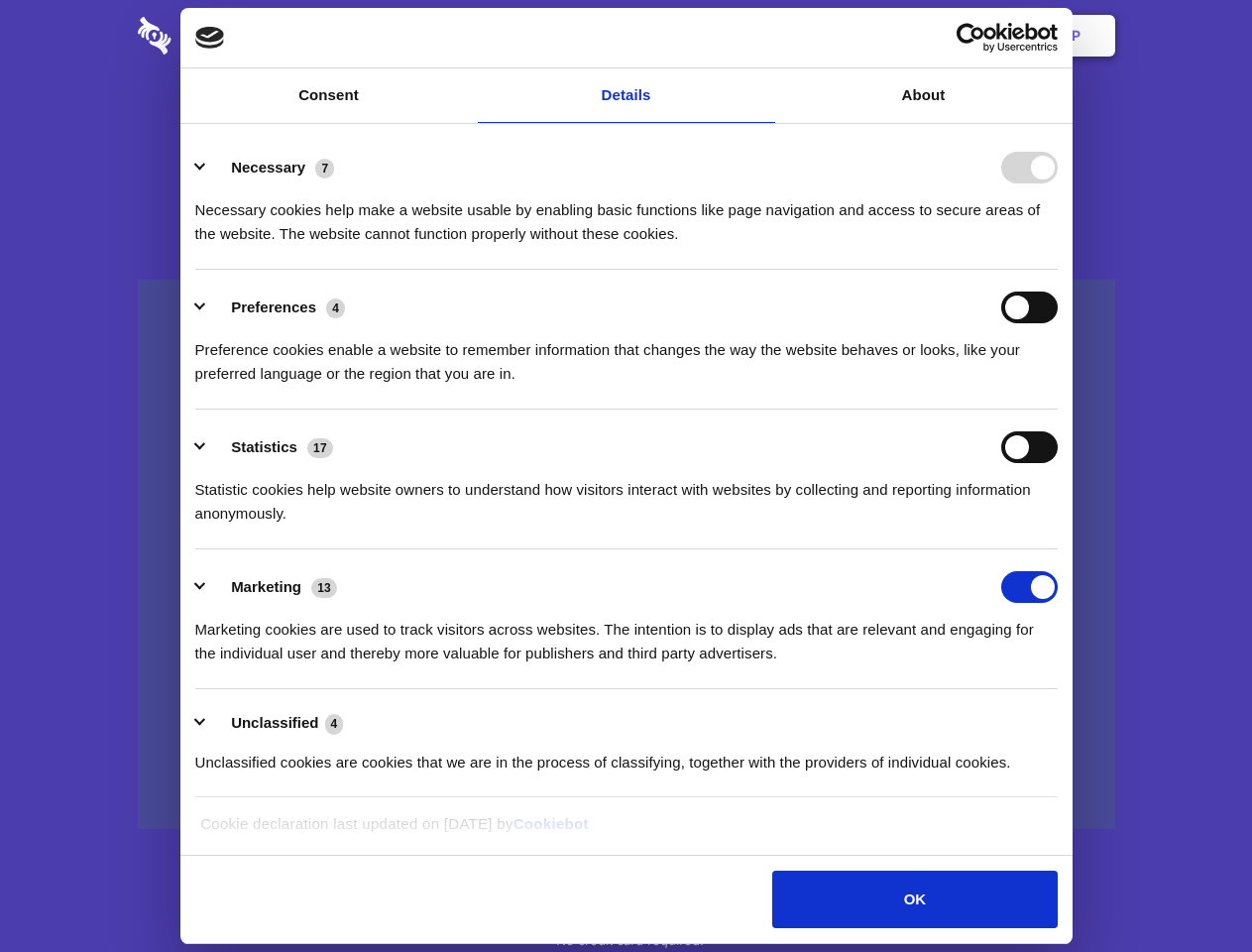  What do you see at coordinates (924, 95) in the screenshot?
I see `a: About` at bounding box center [924, 95].